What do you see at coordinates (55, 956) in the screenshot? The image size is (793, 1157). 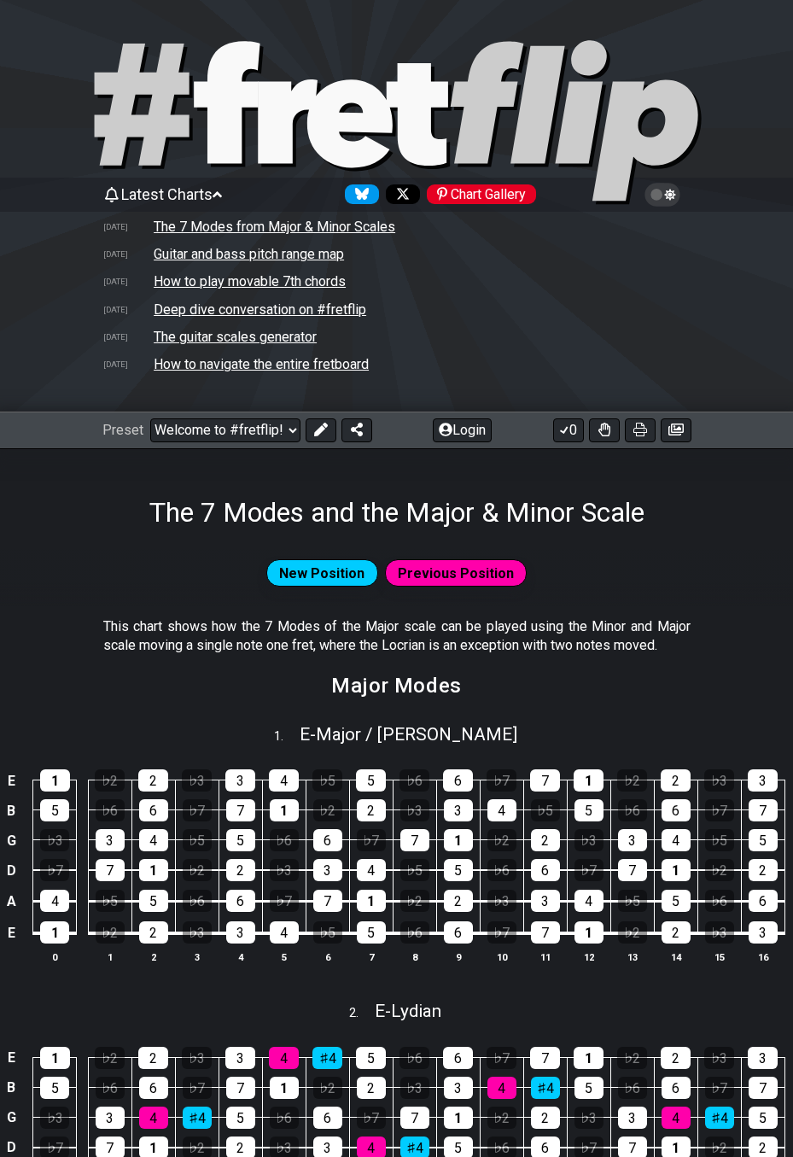 I see `th: 0` at bounding box center [55, 956].